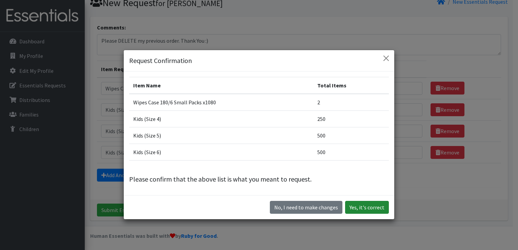 This screenshot has width=518, height=250. What do you see at coordinates (351, 85) in the screenshot?
I see `th: Total Items` at bounding box center [351, 85].